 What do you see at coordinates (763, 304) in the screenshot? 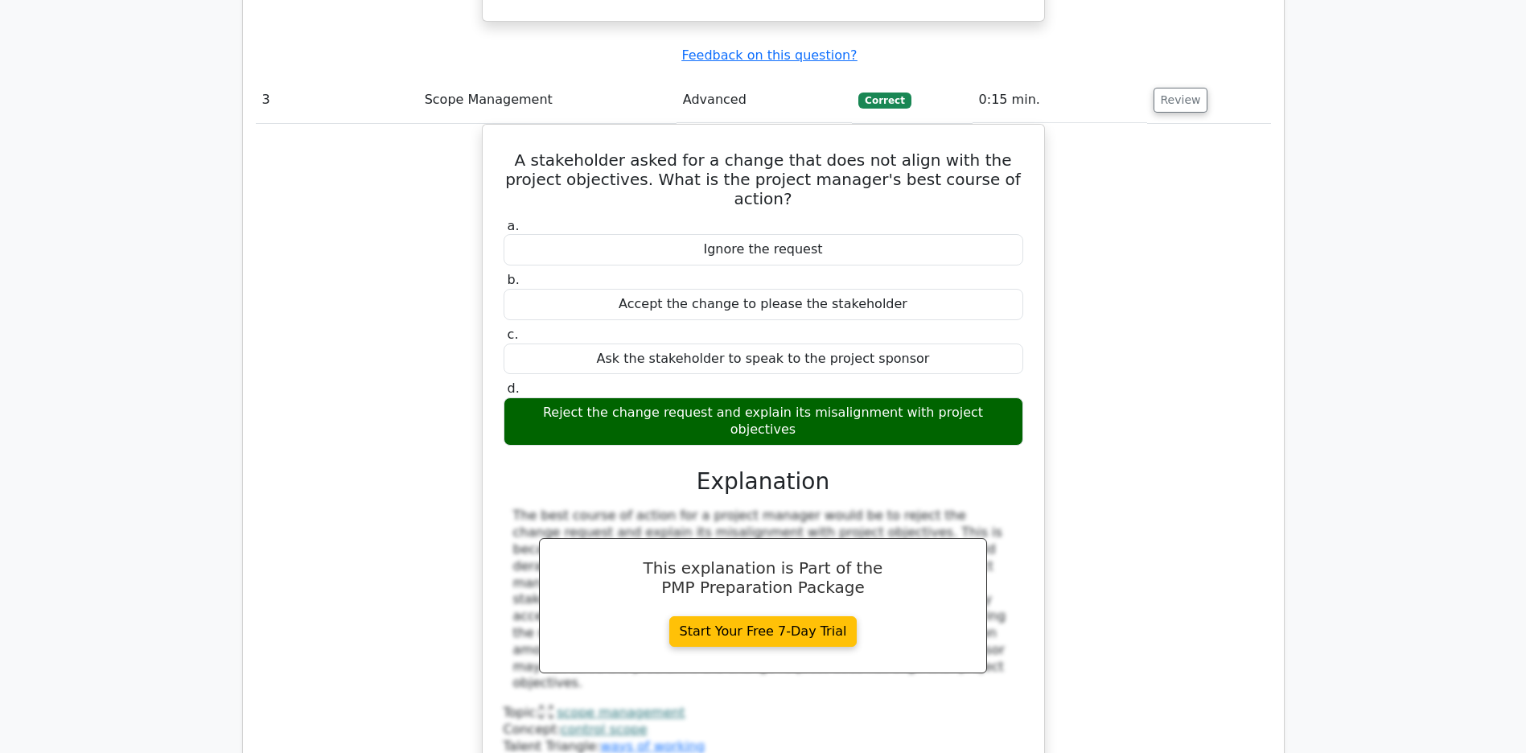
I see `div: Accept the change to please the stakeholder` at bounding box center [763, 304].